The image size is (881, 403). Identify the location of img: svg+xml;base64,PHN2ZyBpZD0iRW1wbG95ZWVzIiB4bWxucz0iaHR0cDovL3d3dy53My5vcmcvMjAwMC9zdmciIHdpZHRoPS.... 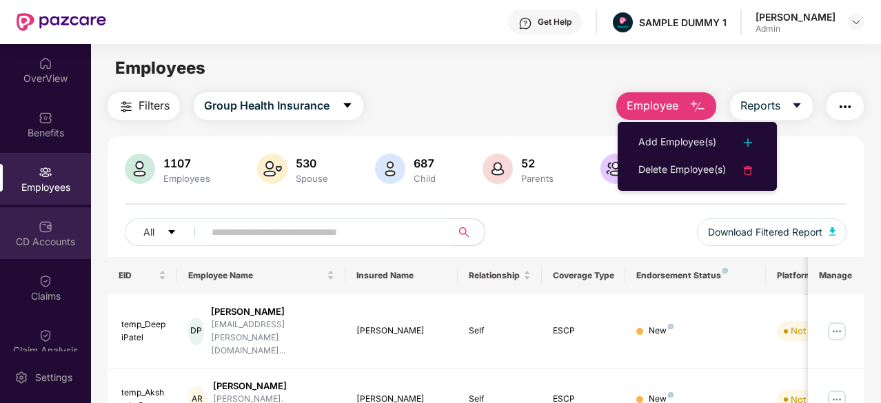
(45, 172).